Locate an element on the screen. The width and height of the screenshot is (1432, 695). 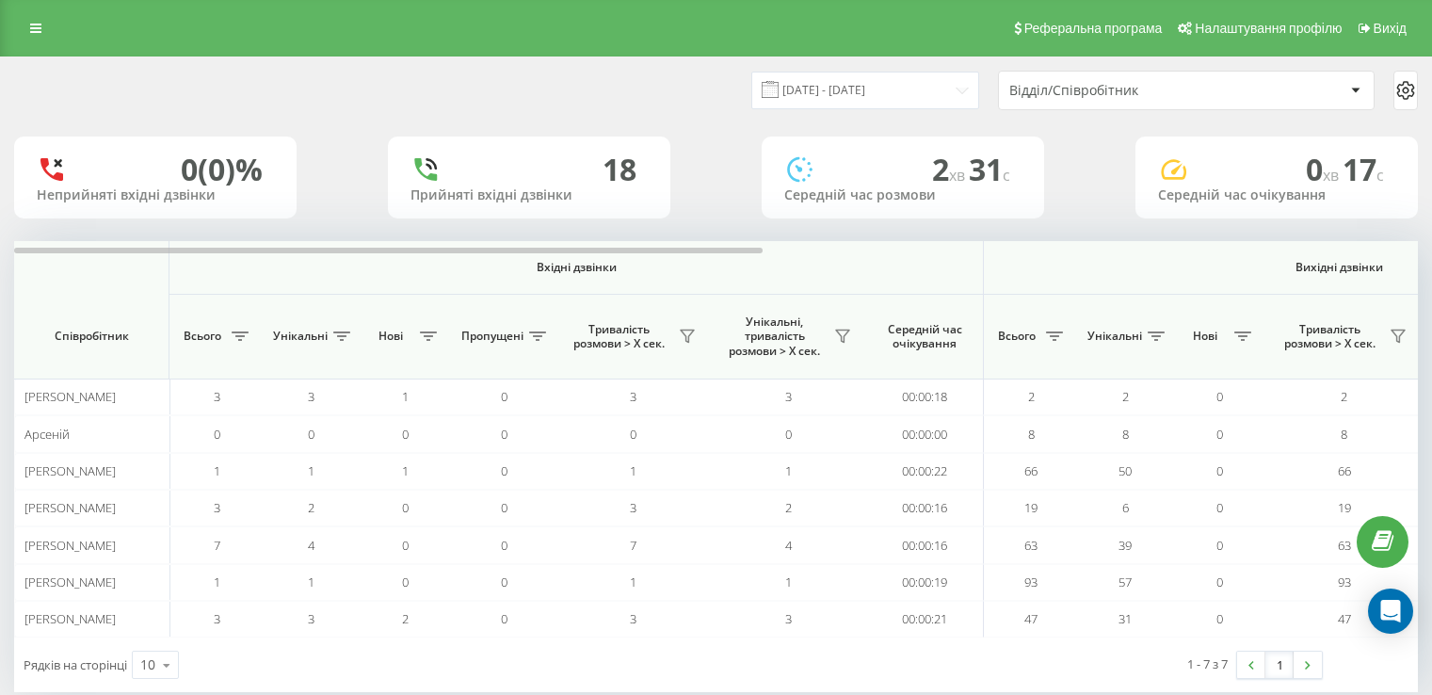
span: Унікальні is located at coordinates (300, 336).